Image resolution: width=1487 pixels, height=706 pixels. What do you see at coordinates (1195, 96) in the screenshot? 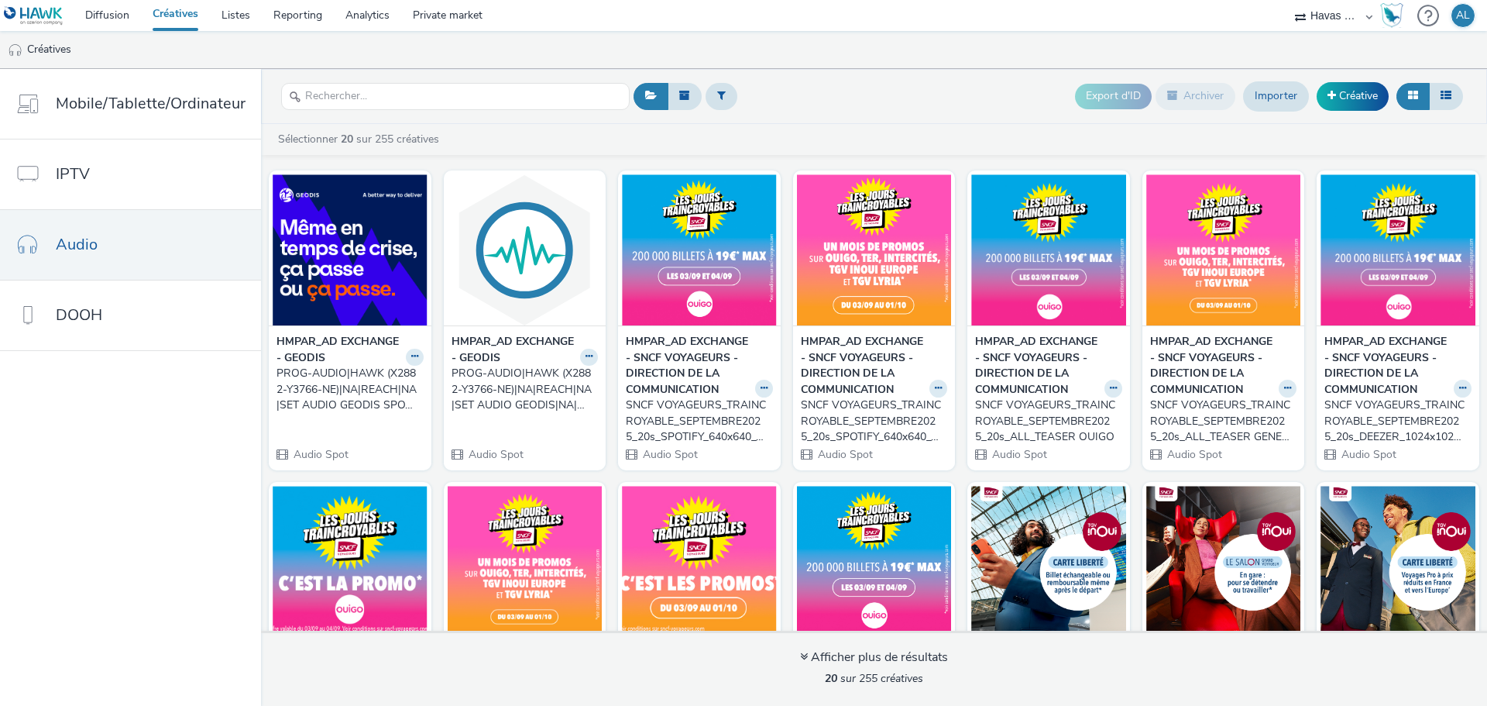
I see `button: Archiver` at bounding box center [1195, 96].